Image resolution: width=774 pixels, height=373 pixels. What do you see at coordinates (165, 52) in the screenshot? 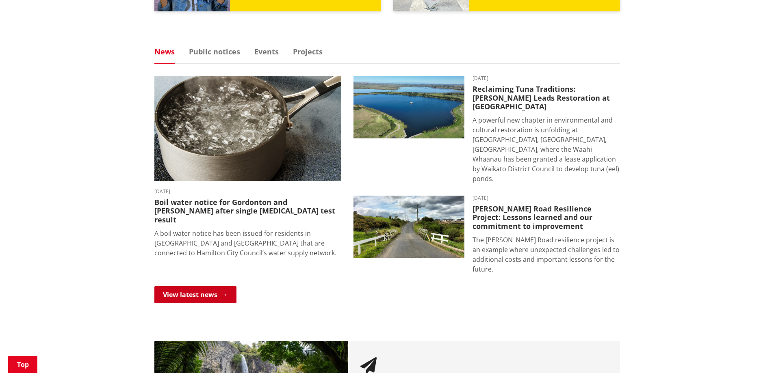
I see `a: News` at bounding box center [165, 52].